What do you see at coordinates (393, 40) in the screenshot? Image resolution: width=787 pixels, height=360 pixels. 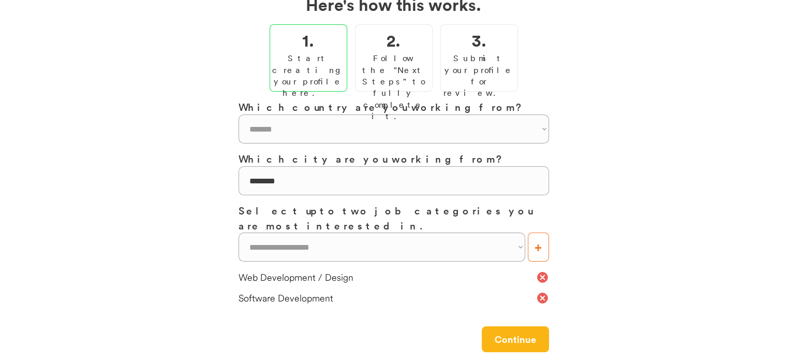 I see `h2: 2.` at bounding box center [393, 40].